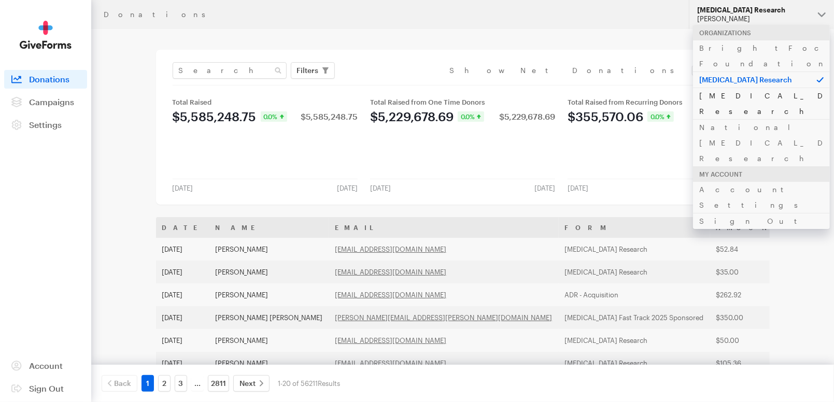 The image size is (834, 402). I want to click on a: BrightFocus Foundation, so click(761, 55).